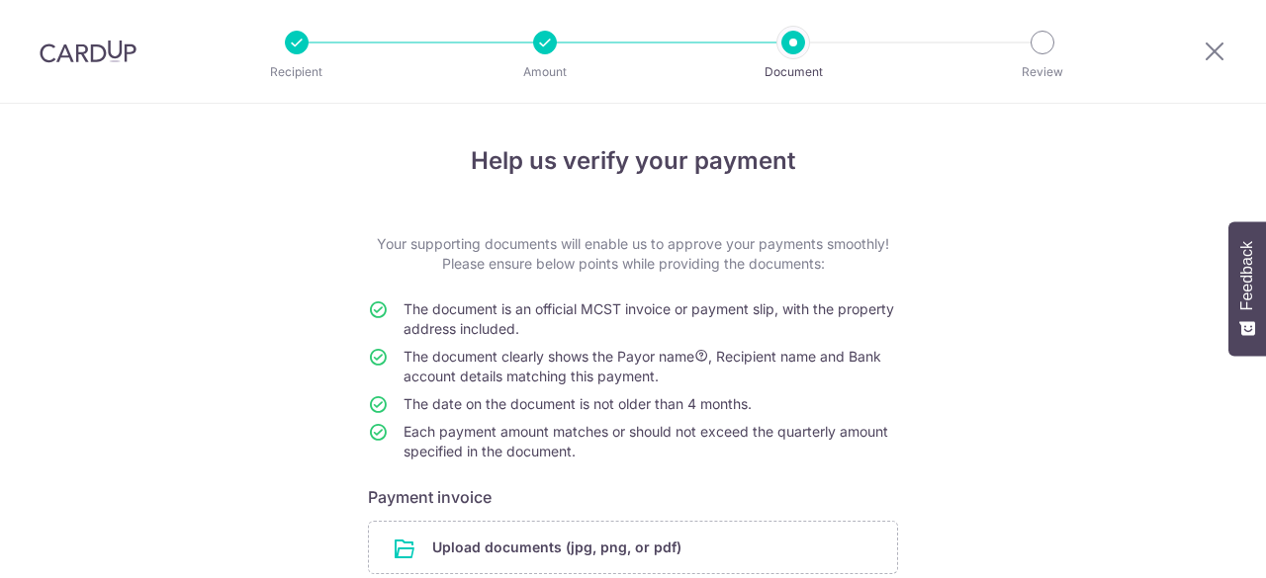 This screenshot has height=578, width=1266. I want to click on span: The document clearly shows the Payor name , Recipient name and Bank account details matching this..., so click(642, 366).